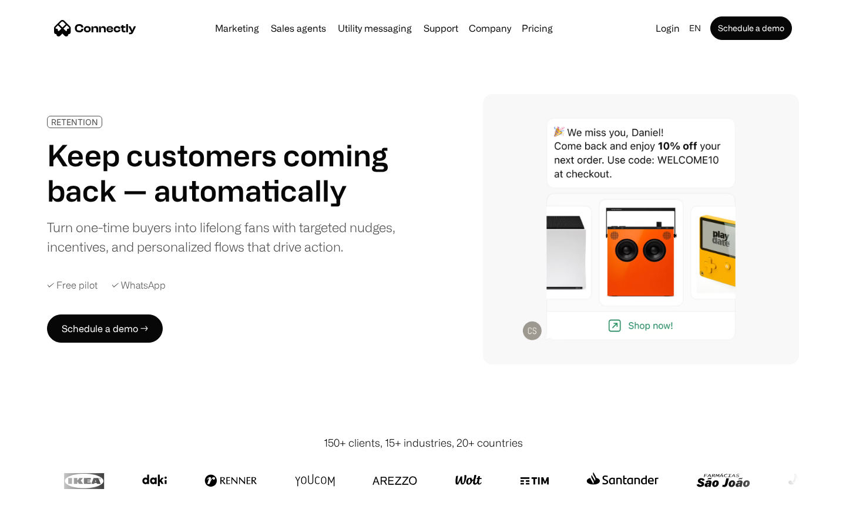  I want to click on div: 150+ clients, 15+ industries, 20+ countries, so click(423, 442).